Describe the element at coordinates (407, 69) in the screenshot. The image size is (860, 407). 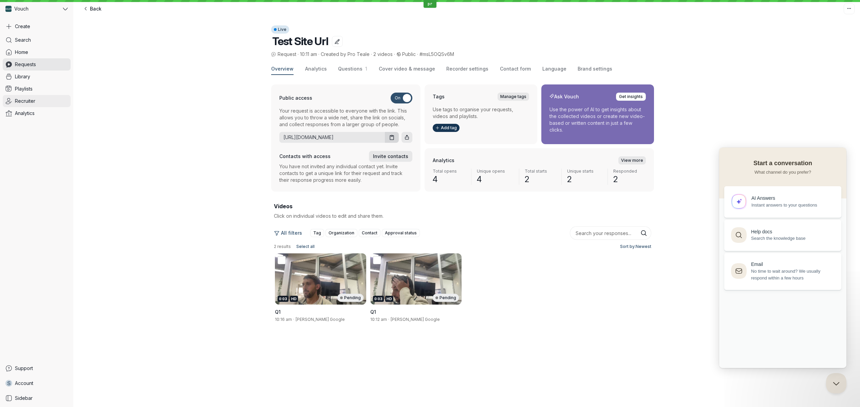
I see `span: Cover video & message` at that location.